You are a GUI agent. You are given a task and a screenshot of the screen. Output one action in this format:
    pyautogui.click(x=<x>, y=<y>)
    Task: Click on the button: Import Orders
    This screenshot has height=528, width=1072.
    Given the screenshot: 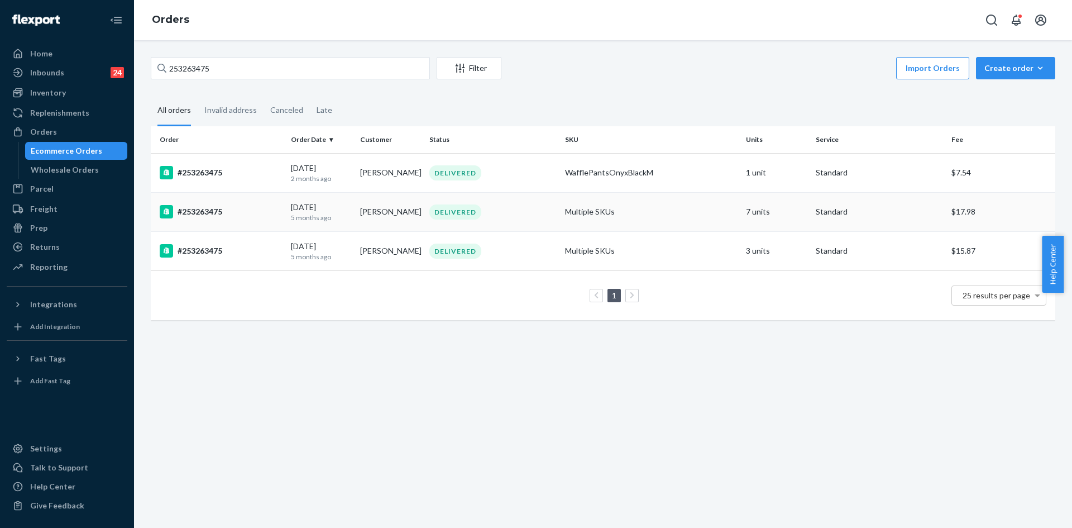 What is the action you would take?
    pyautogui.click(x=932, y=68)
    